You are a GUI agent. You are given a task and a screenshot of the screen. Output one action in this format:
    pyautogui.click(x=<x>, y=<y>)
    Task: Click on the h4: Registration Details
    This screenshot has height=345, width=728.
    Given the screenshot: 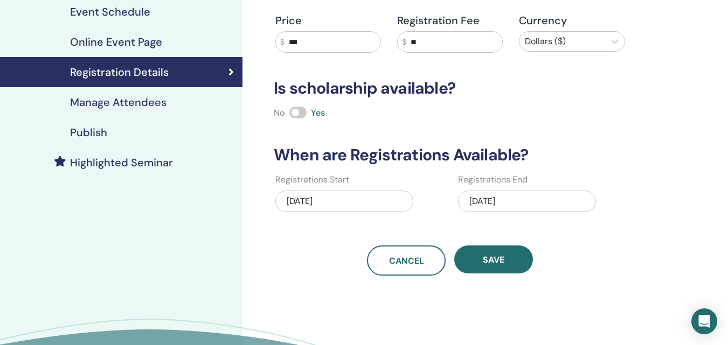 What is the action you would take?
    pyautogui.click(x=119, y=72)
    